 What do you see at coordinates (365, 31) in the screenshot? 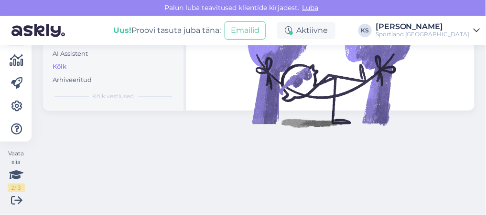
I see `div: KS` at bounding box center [365, 31].